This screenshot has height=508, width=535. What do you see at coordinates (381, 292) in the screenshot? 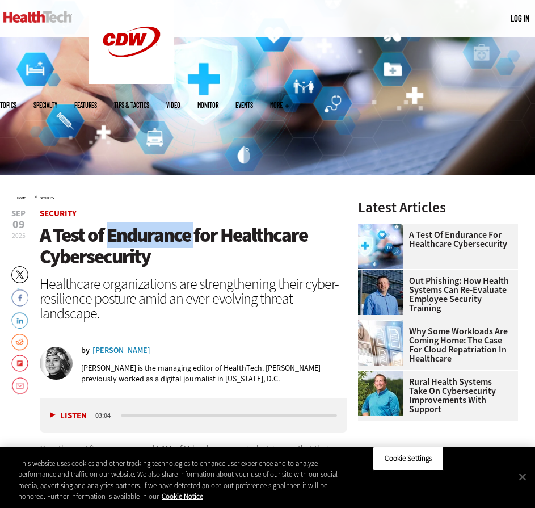
I see `img: Scott Currie` at bounding box center [381, 292].